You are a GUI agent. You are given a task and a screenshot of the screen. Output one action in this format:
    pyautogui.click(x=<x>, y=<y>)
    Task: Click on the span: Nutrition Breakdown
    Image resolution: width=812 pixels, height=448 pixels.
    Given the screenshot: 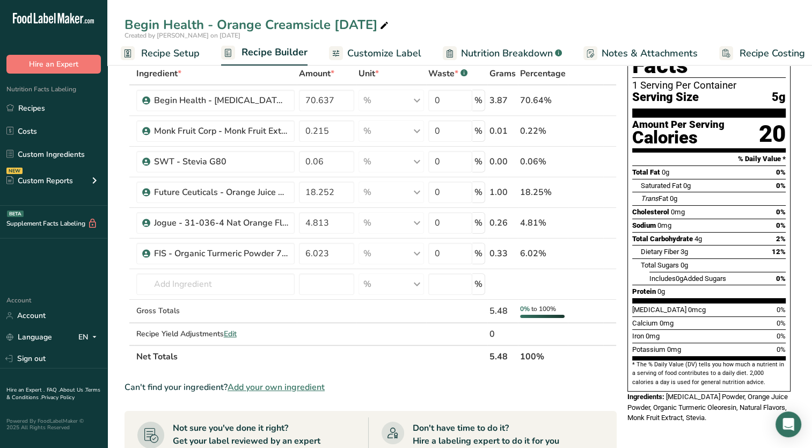 What is the action you would take?
    pyautogui.click(x=507, y=53)
    